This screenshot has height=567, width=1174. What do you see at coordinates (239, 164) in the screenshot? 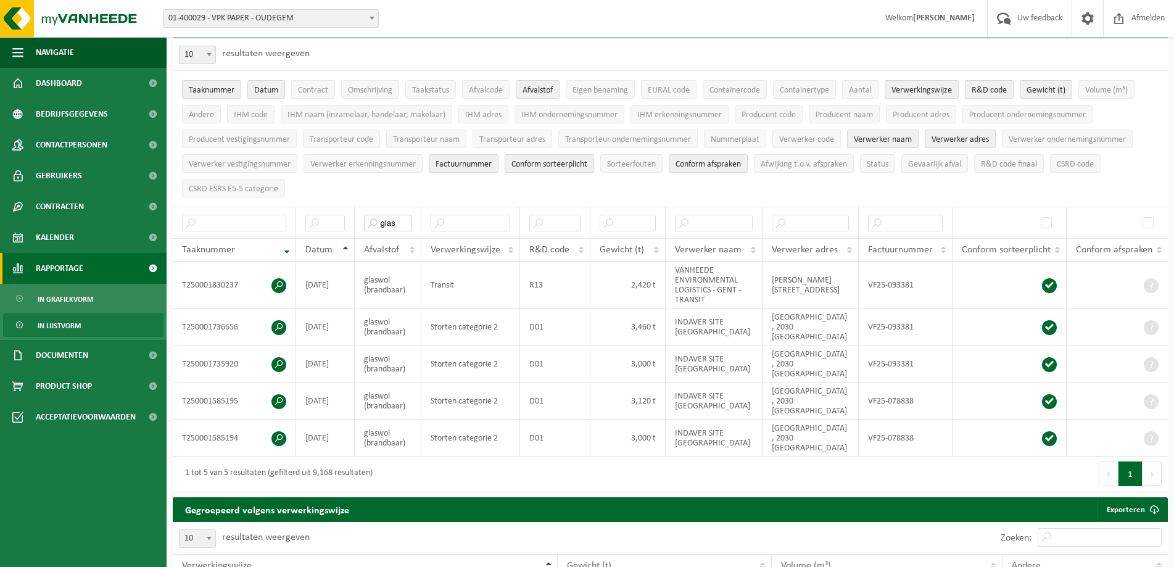
I see `span: Verwerker vestigingsnummer` at bounding box center [239, 164].